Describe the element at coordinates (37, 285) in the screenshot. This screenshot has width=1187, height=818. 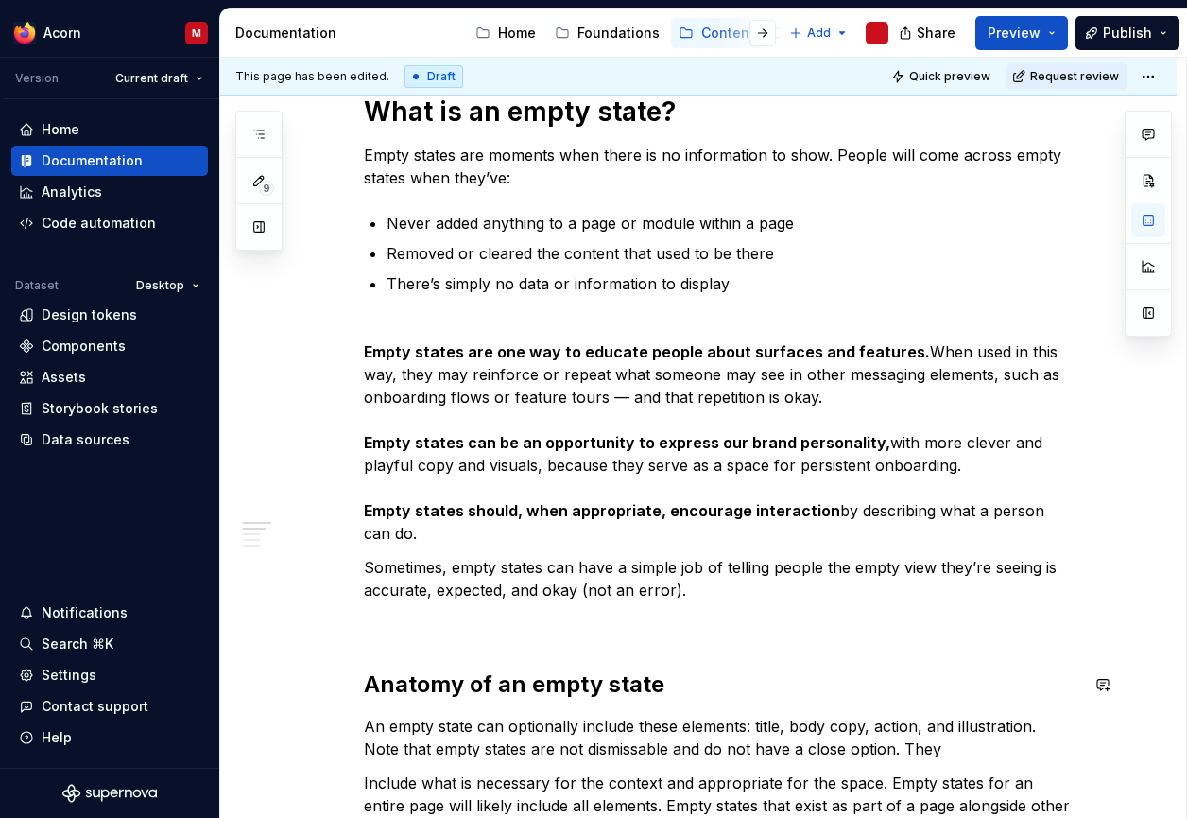
I see `div: Dataset` at that location.